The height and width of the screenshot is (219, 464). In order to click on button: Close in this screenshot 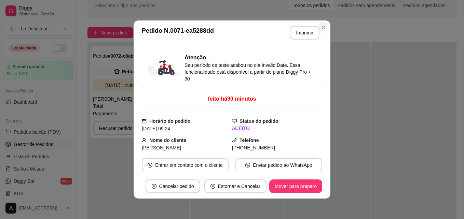, I will do `click(324, 27)`.